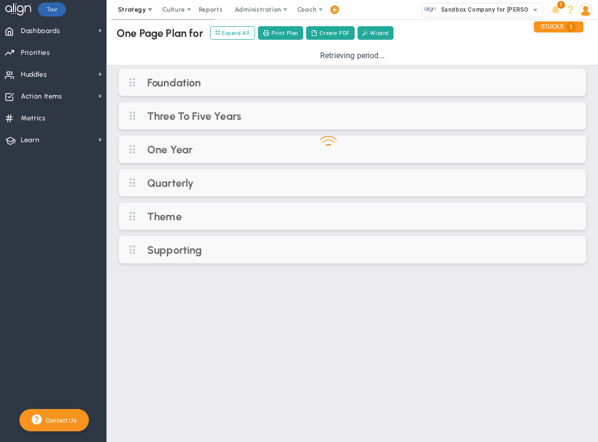 This screenshot has height=442, width=598. Describe the element at coordinates (40, 31) in the screenshot. I see `span: Dashboards` at that location.